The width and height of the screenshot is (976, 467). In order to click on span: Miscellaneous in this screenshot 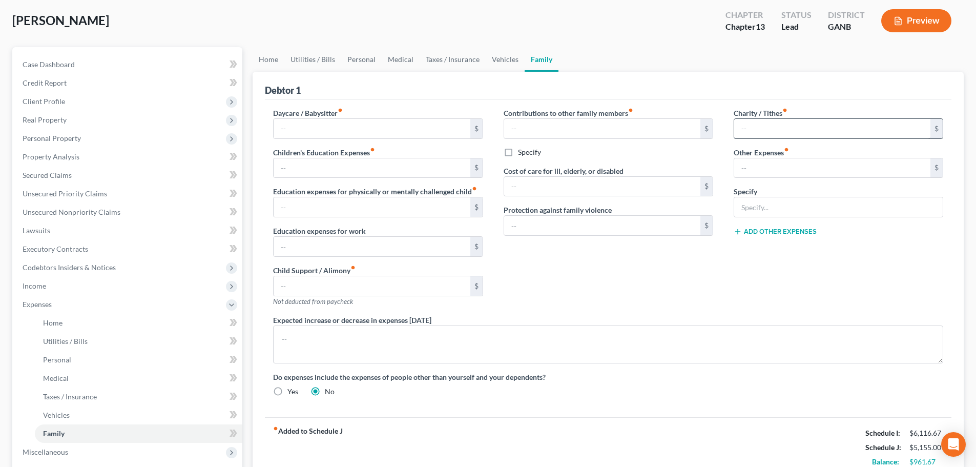, I will do `click(45, 451)`.